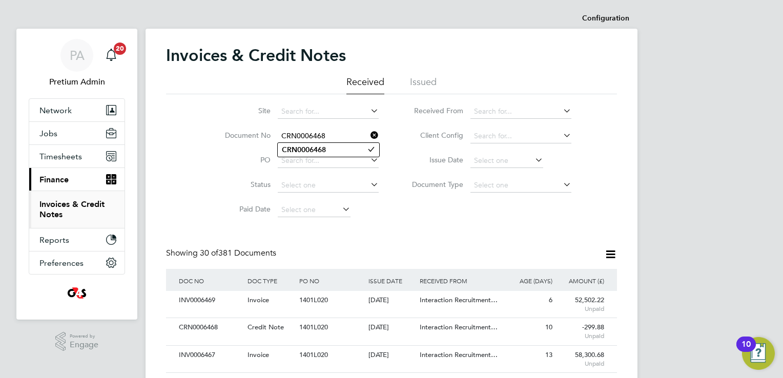 The image size is (783, 378). I want to click on label: Status, so click(241, 184).